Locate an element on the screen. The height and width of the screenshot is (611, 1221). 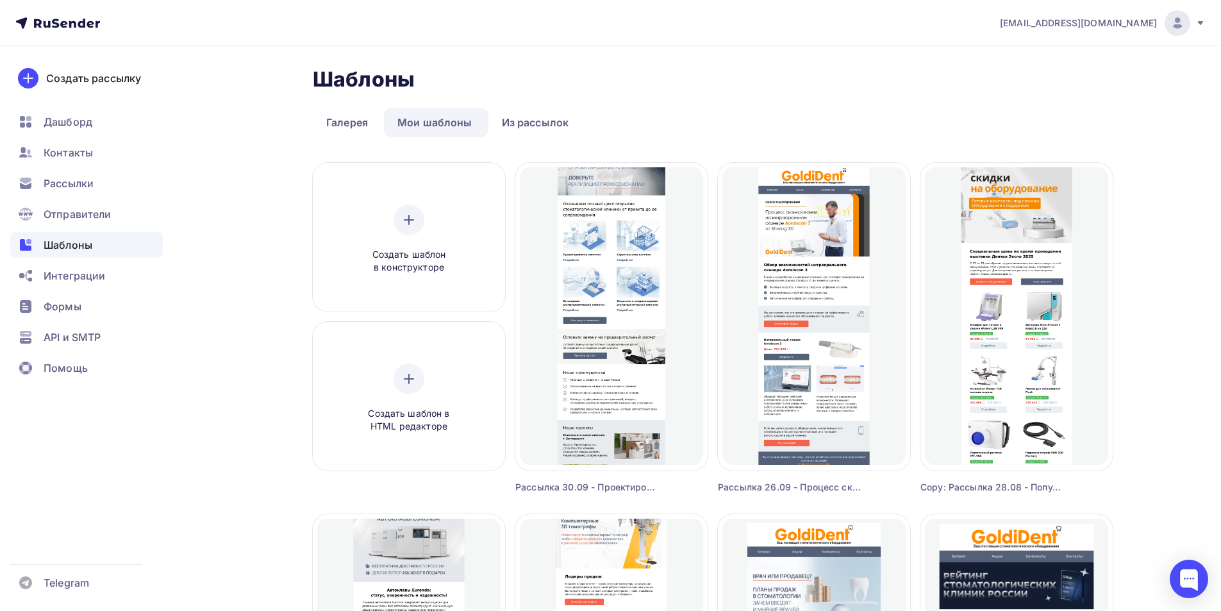
a: Рассылки is located at coordinates (87, 183).